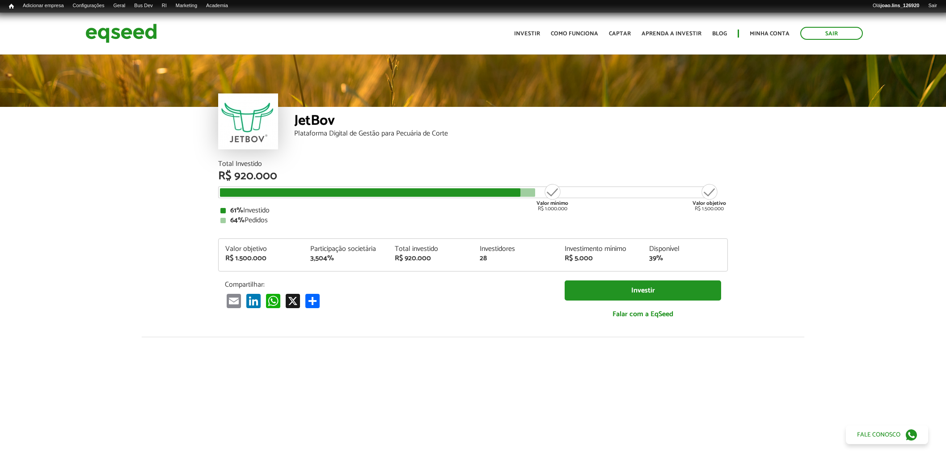  What do you see at coordinates (899, 5) in the screenshot?
I see `strong: joao.lins_126920` at bounding box center [899, 5].